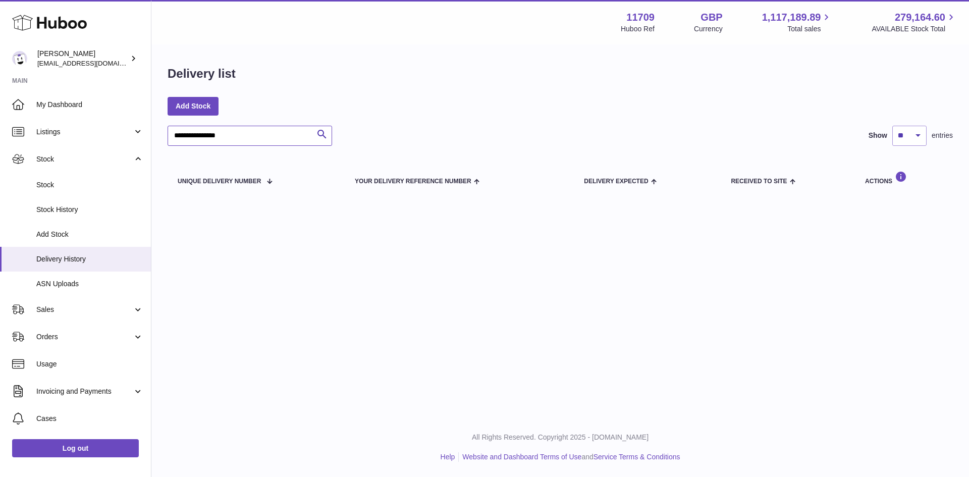 This screenshot has height=477, width=969. What do you see at coordinates (193, 106) in the screenshot?
I see `a: Add Stock` at bounding box center [193, 106].